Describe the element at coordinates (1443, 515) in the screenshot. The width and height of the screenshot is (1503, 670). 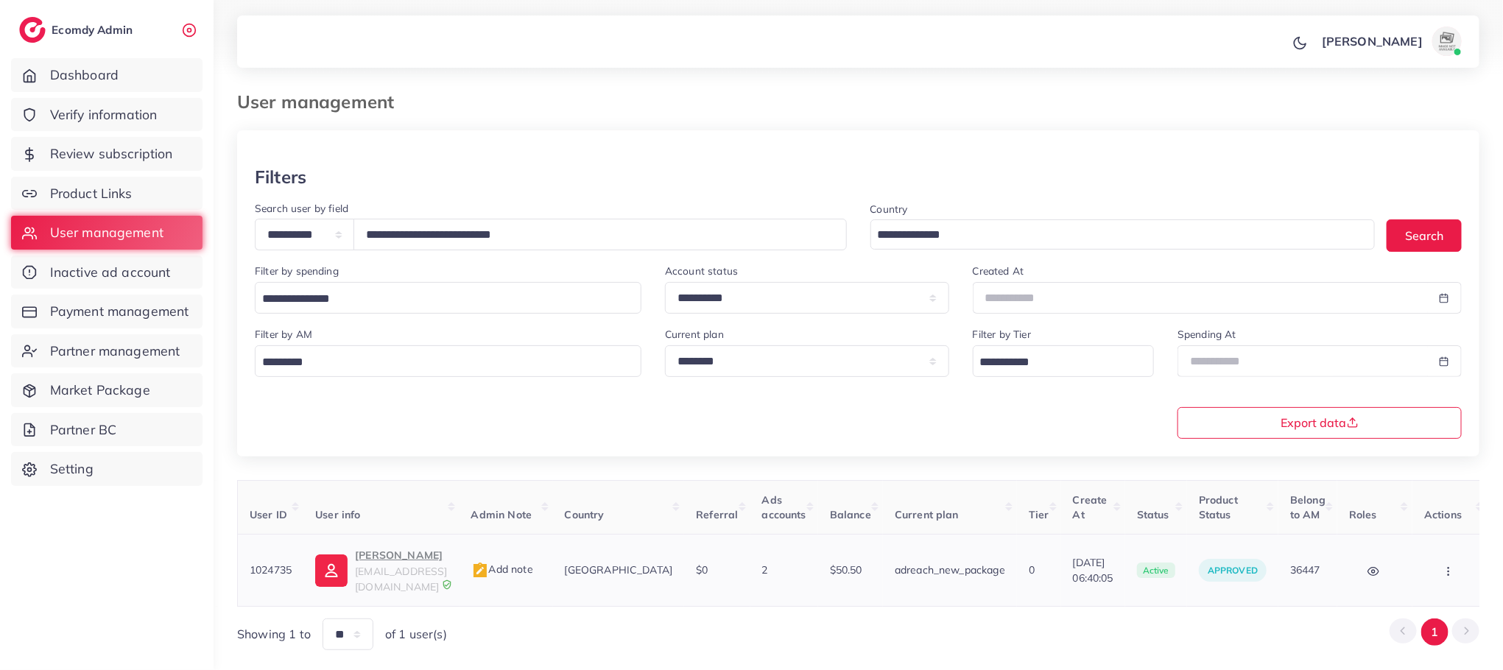
I see `span: Actions` at that location.